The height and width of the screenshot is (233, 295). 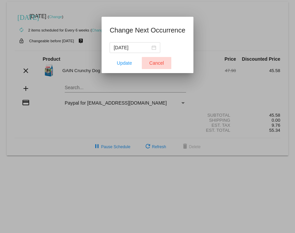 What do you see at coordinates (132, 48) in the screenshot?
I see `input: Select date` at bounding box center [132, 48].